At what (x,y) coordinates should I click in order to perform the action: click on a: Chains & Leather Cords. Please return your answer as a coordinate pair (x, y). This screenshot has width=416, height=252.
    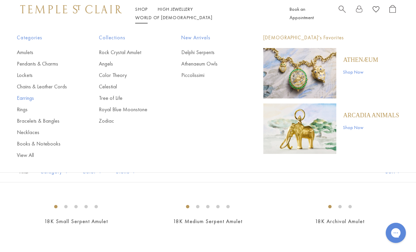
    Looking at the image, I should click on (44, 87).